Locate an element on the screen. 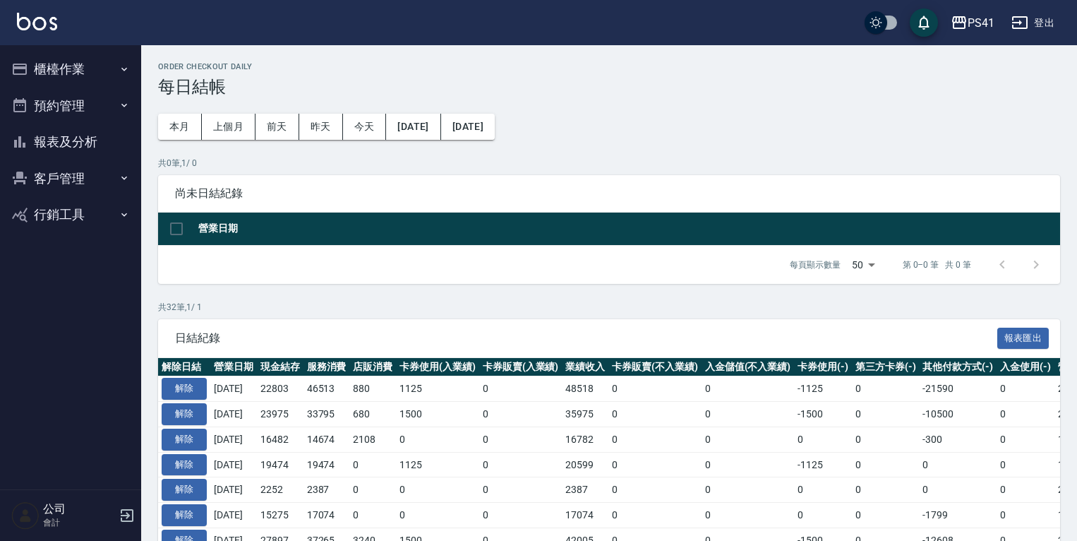  td: 17074 is located at coordinates (327, 515).